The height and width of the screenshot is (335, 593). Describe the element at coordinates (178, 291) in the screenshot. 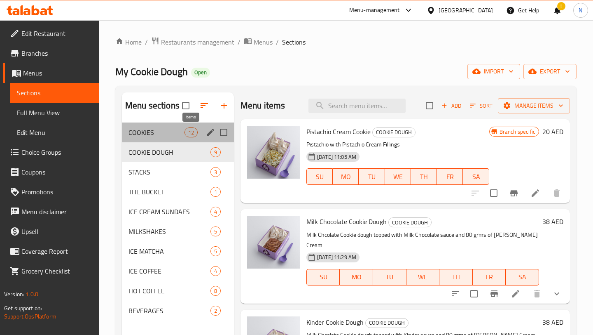

I see `div: HOT COFFEE8` at that location.